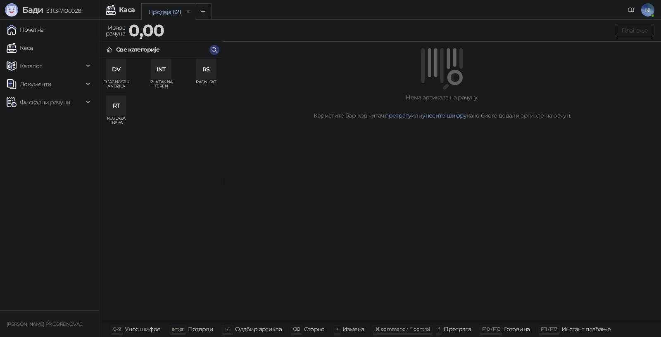 Image resolution: width=661 pixels, height=337 pixels. What do you see at coordinates (314, 330) in the screenshot?
I see `div: Сторно` at bounding box center [314, 330].